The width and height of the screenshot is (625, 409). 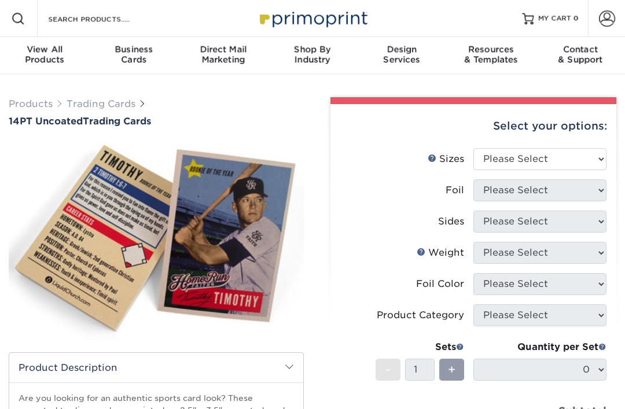 I want to click on span: MY CART, so click(x=555, y=19).